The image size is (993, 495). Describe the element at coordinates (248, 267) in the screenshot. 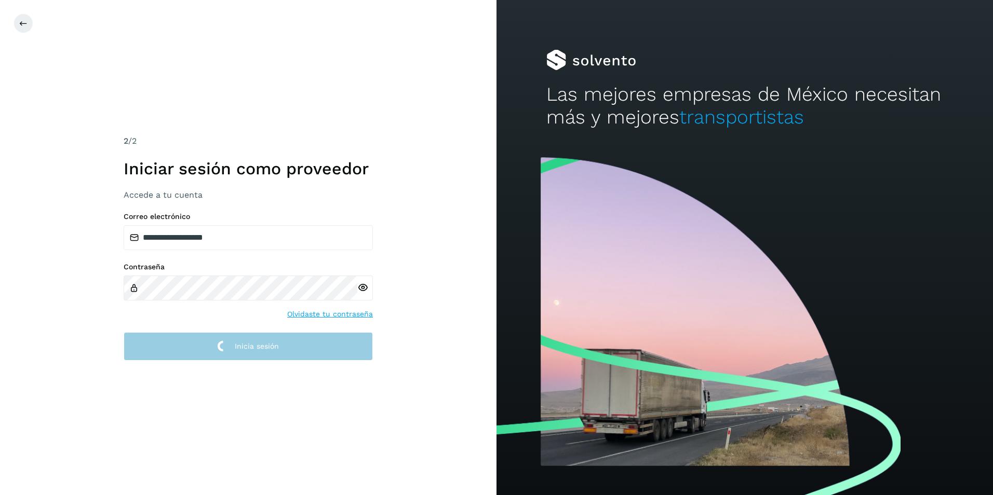

I see `label: Contraseña` at that location.